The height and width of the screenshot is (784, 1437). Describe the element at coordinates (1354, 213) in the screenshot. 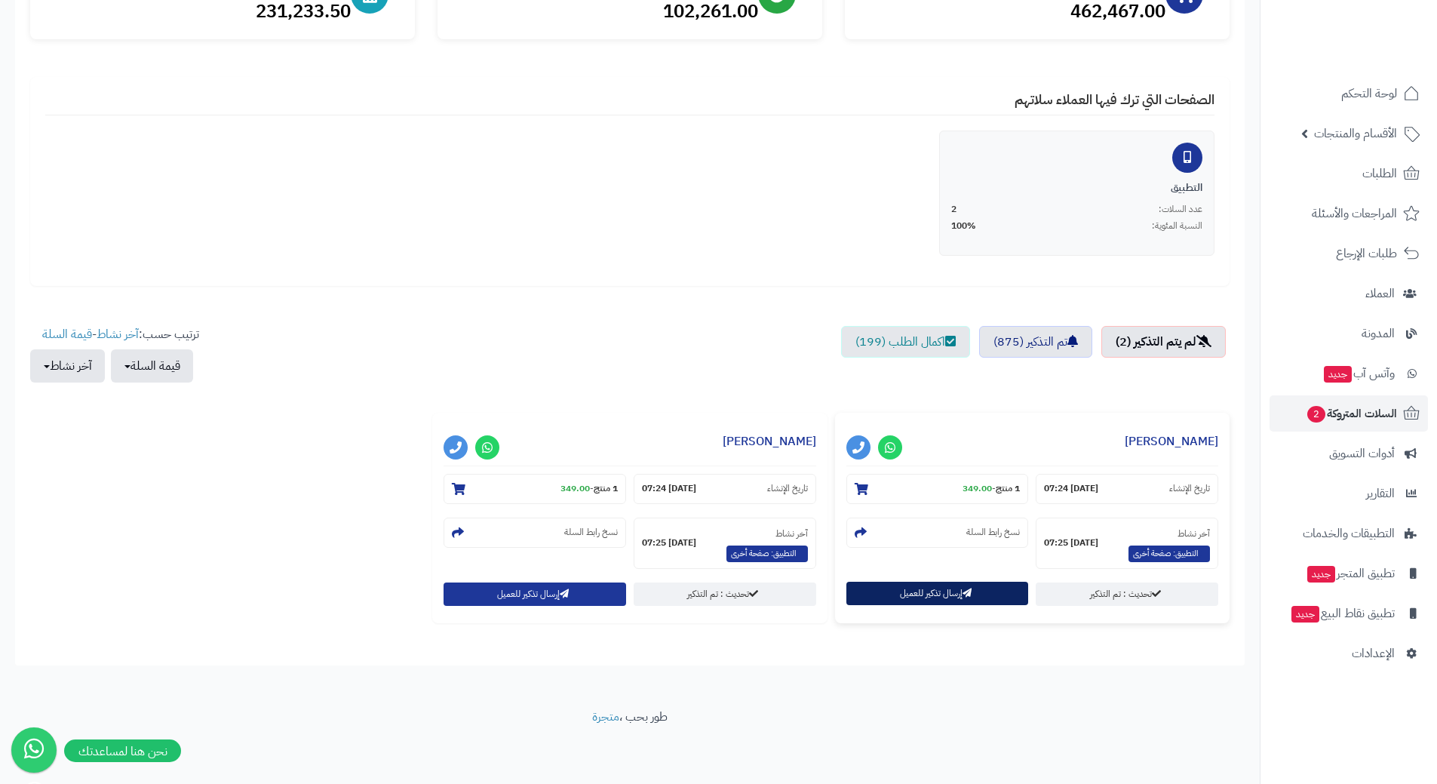

I see `span: المراجعات والأسئلة` at that location.